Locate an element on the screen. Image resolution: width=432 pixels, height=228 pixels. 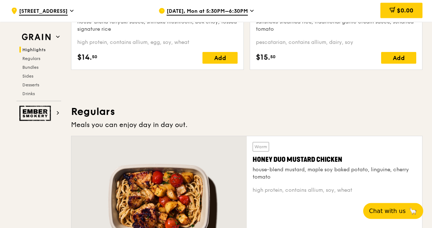
div: high protein, contains allium, egg, soy, wheat is located at coordinates (158, 43).